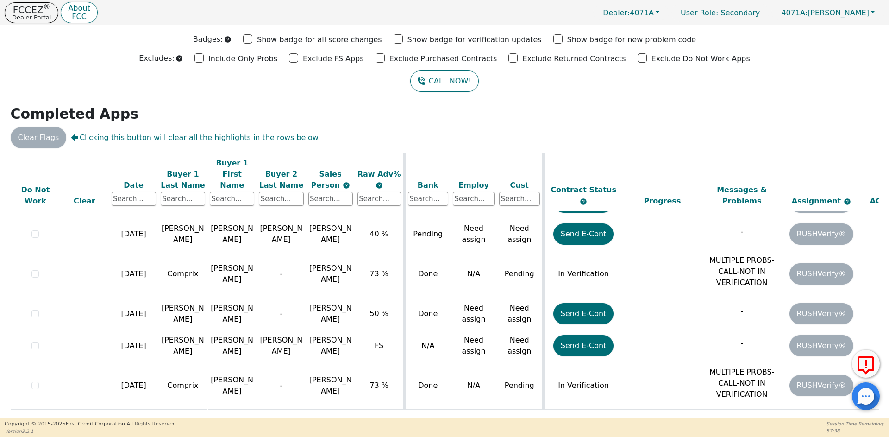 This screenshot has width=889, height=438. Describe the element at coordinates (444, 81) in the screenshot. I see `button: CALL NOW!` at that location.